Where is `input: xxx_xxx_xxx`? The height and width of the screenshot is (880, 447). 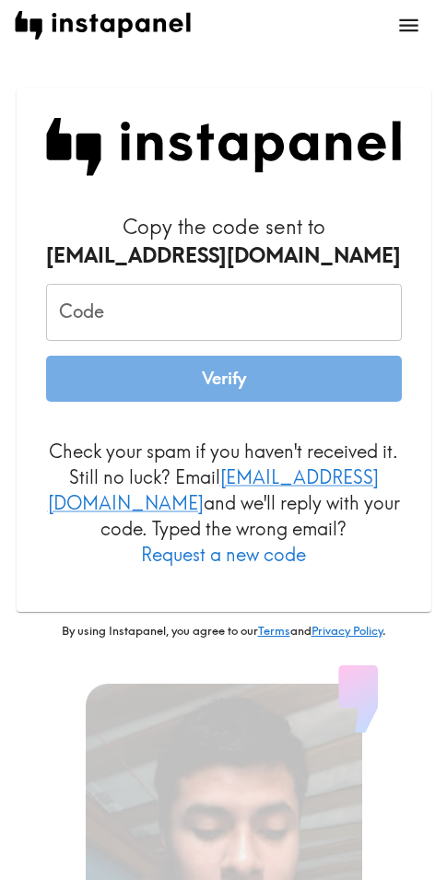 input: xxx_xxx_xxx is located at coordinates (224, 312).